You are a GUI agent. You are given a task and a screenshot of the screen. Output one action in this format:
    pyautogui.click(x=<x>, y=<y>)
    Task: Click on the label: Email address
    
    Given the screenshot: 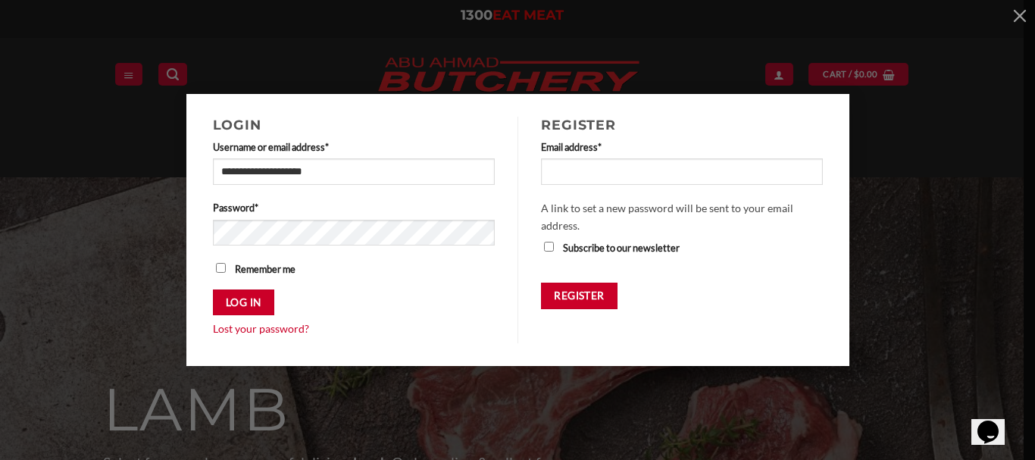 What is the action you would take?
    pyautogui.click(x=682, y=147)
    